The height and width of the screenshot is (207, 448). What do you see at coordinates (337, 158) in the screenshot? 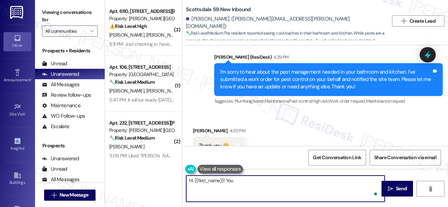
I see `button: Get Conversation Link` at bounding box center [337, 158].